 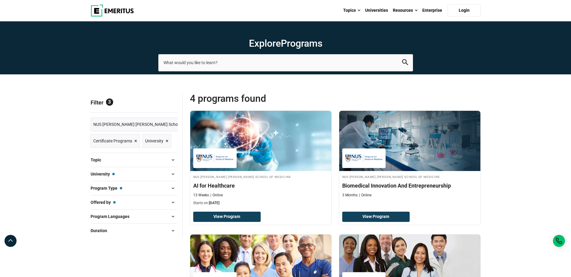 I want to click on span: Certificate Programs, so click(x=112, y=141).